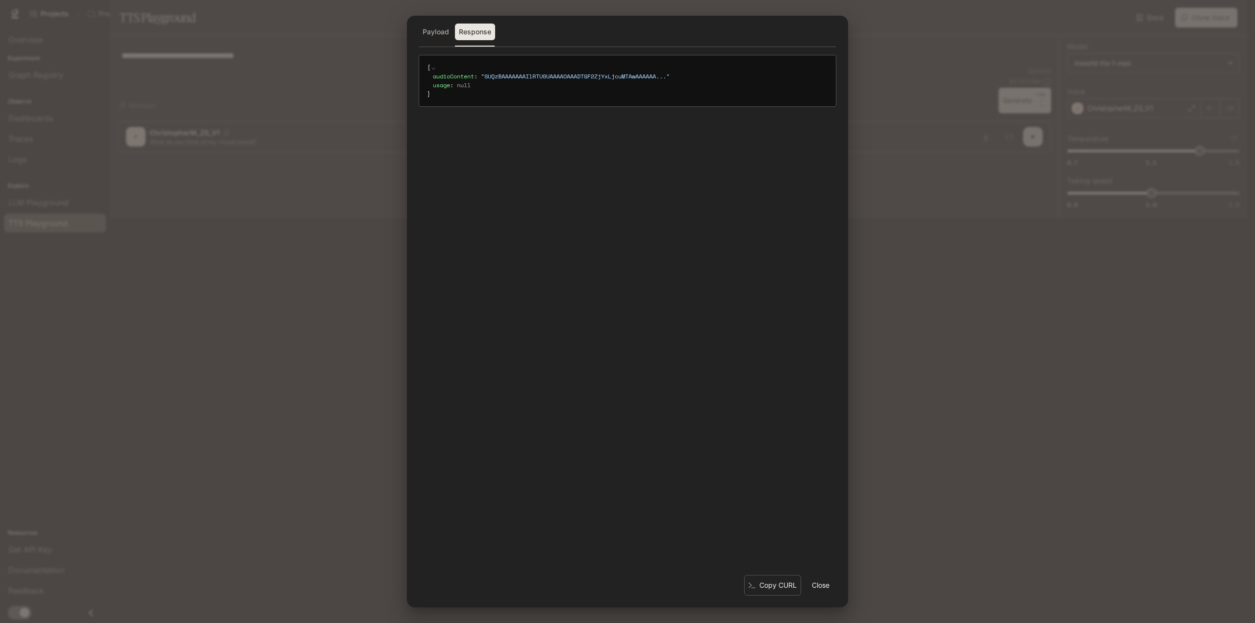  Describe the element at coordinates (475, 32) in the screenshot. I see `button: Response` at that location.